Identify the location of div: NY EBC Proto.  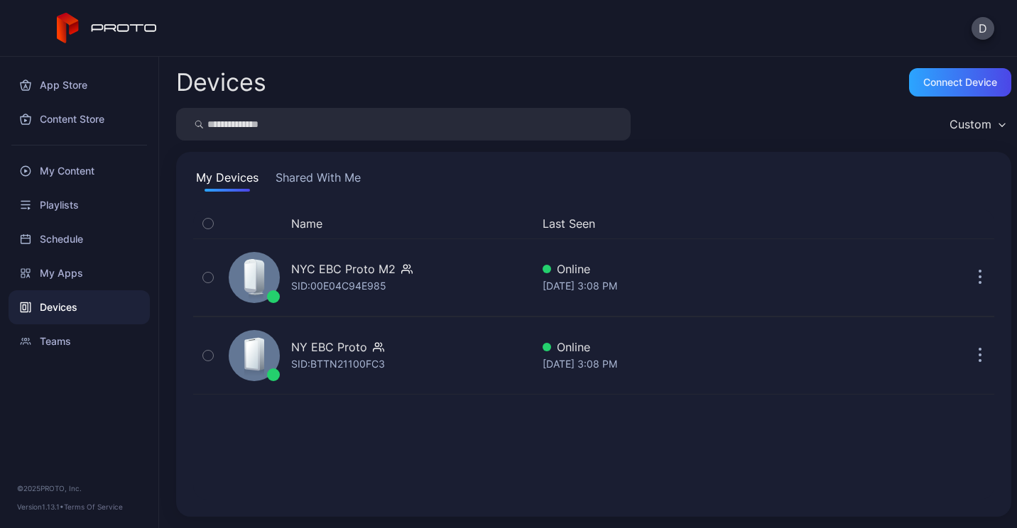
(329, 347).